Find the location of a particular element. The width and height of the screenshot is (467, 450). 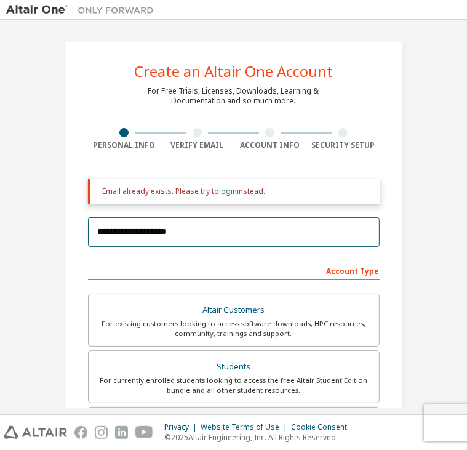

div: Privacy is located at coordinates (182, 427).